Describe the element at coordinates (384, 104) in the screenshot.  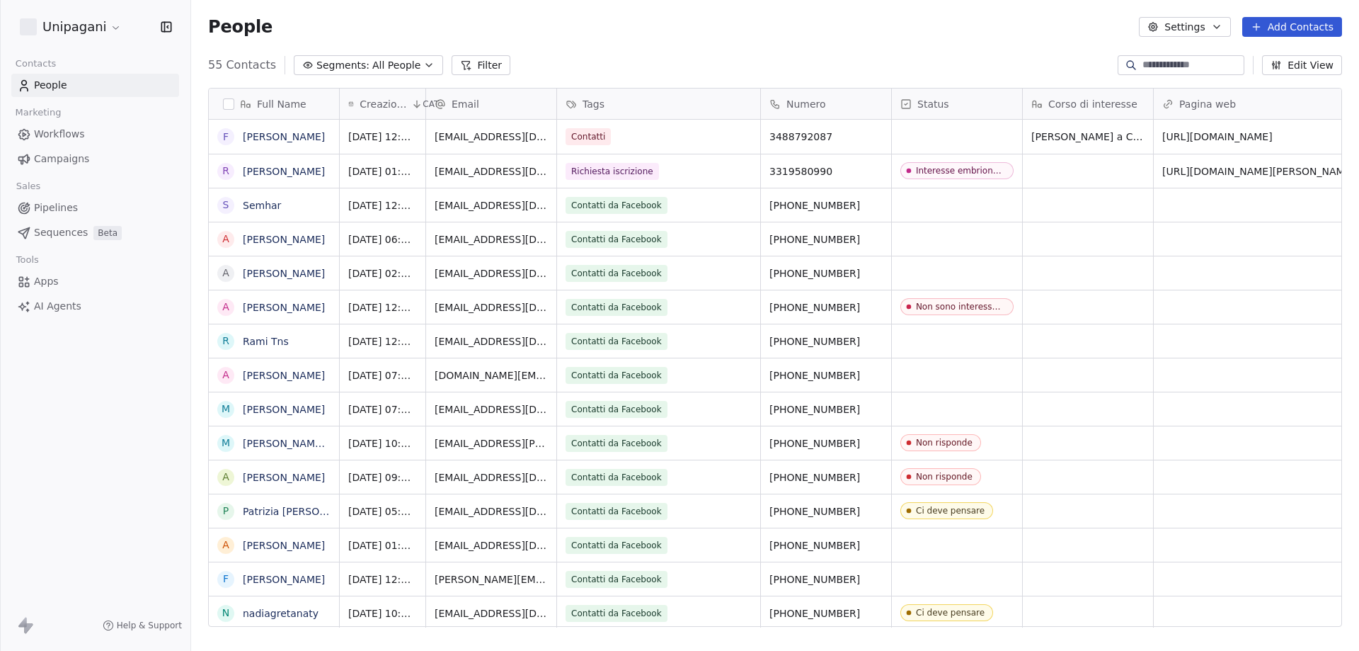
I see `span: Creazione contatto` at that location.